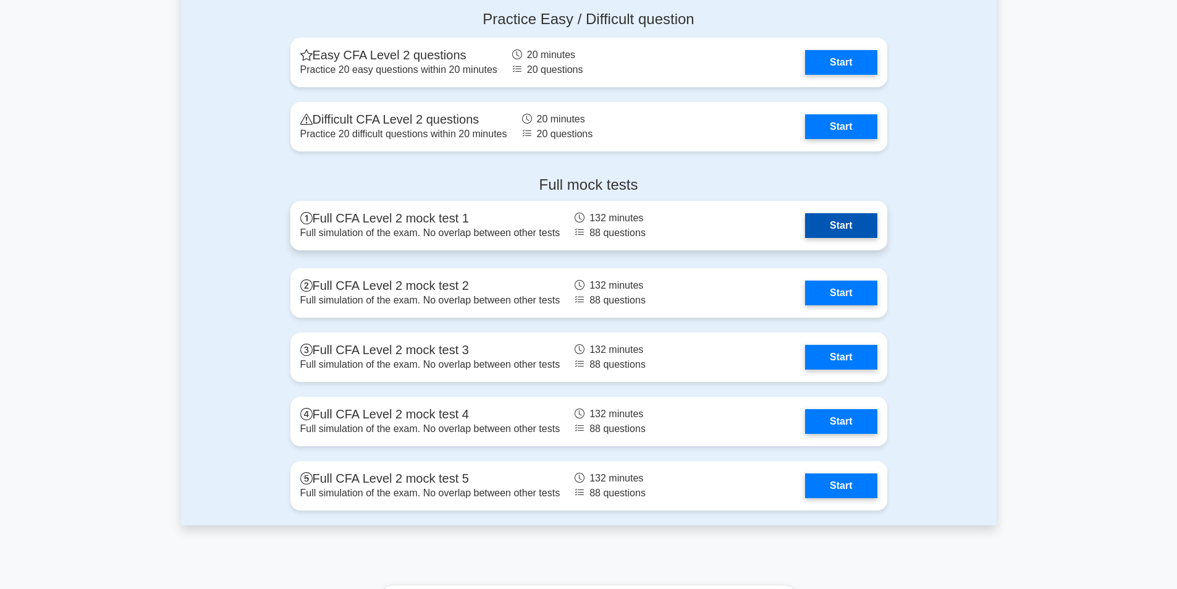 This screenshot has height=589, width=1177. Describe the element at coordinates (589, 185) in the screenshot. I see `h4: Full mock tests` at that location.